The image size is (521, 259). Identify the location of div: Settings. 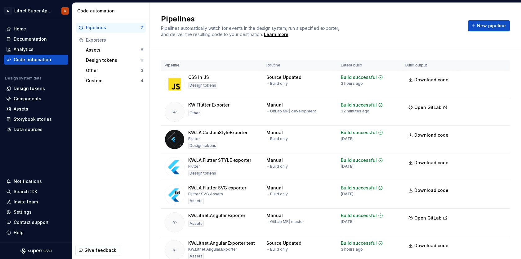
(23, 212).